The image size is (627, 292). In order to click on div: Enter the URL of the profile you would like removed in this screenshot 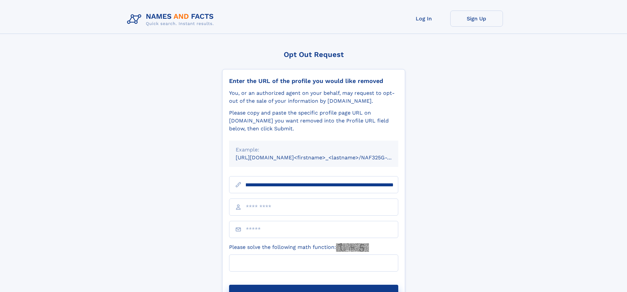, I will do `click(313, 81)`.